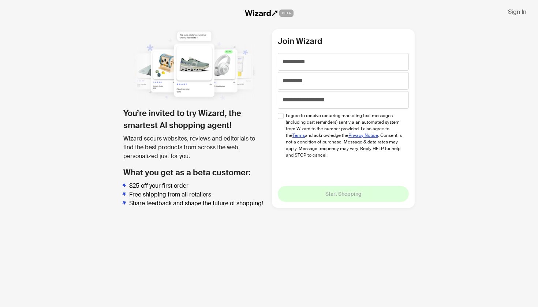  What do you see at coordinates (344, 135) in the screenshot?
I see `span: I agree to receive recurring marketing text messages (including cart reminders) sent via an autom...` at bounding box center [344, 135].